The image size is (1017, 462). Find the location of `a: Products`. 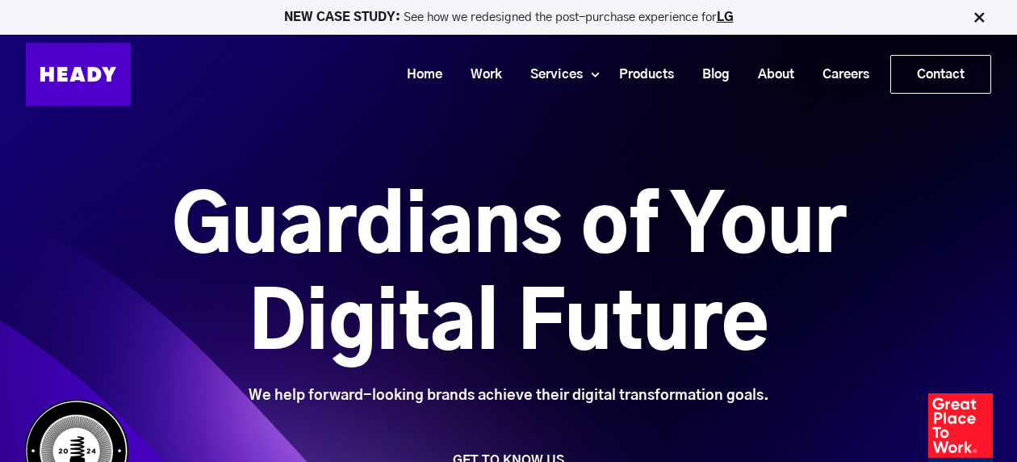

a: Products is located at coordinates (640, 74).